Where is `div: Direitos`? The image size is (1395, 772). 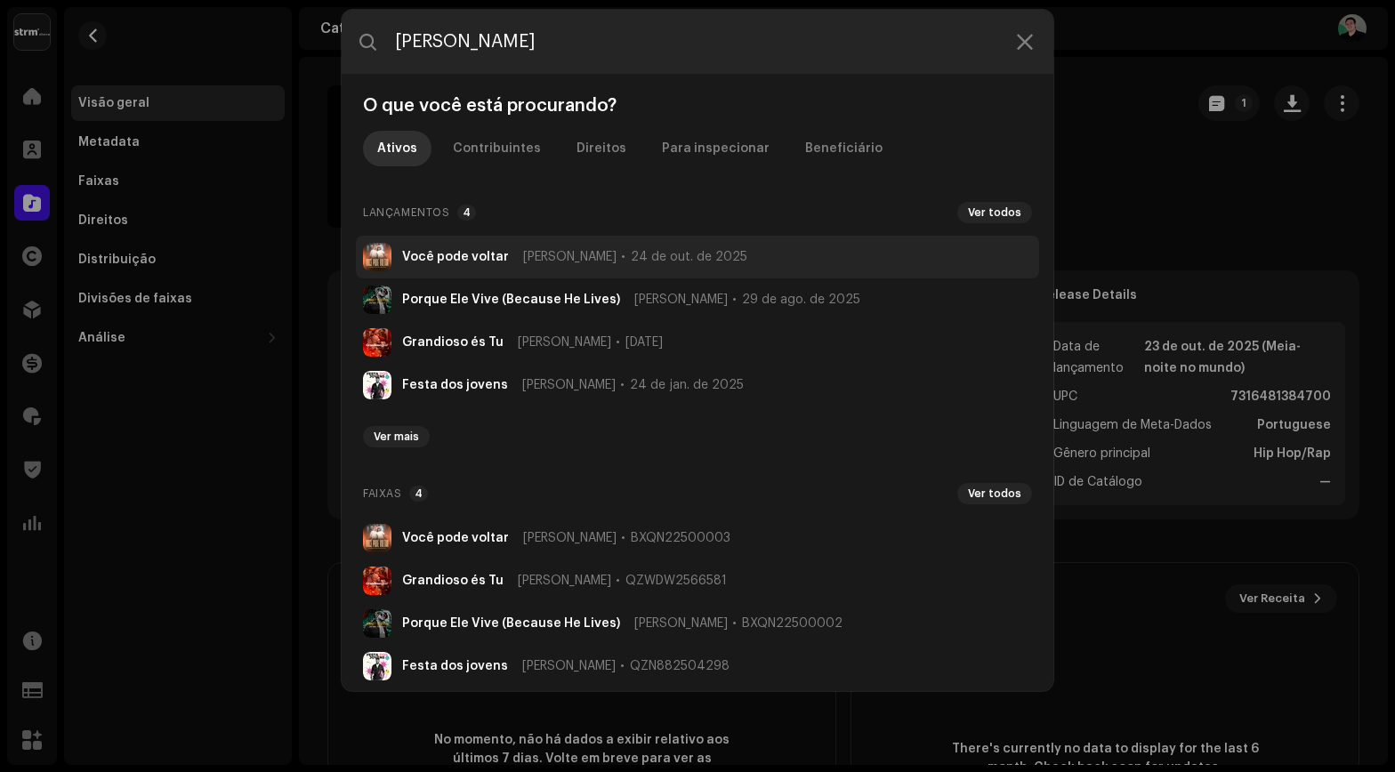
div: Direitos is located at coordinates (601, 149).